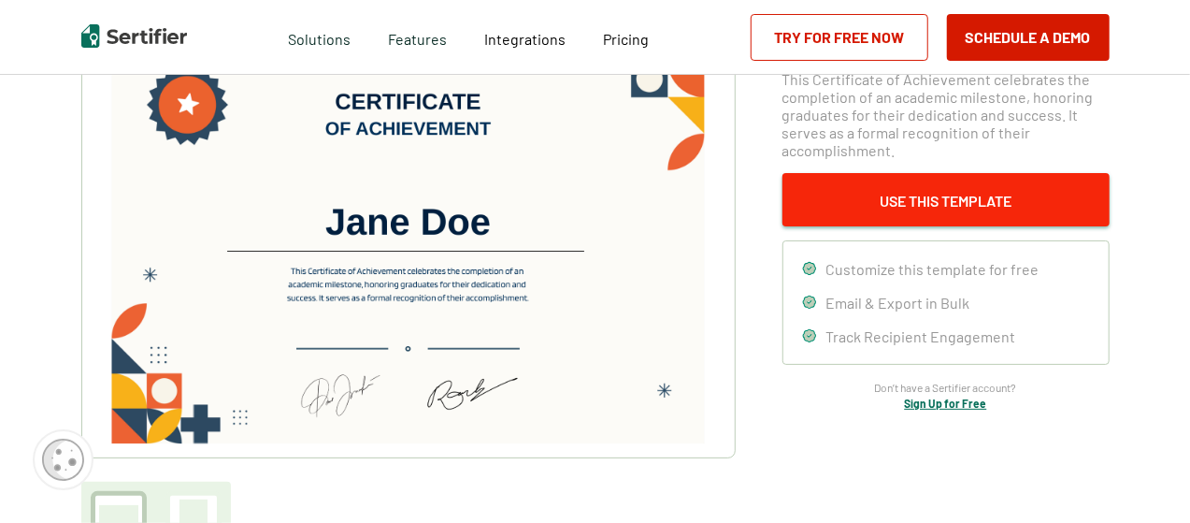 The image size is (1190, 523). Describe the element at coordinates (1029, 37) in the screenshot. I see `button: Schedule a Demo` at that location.